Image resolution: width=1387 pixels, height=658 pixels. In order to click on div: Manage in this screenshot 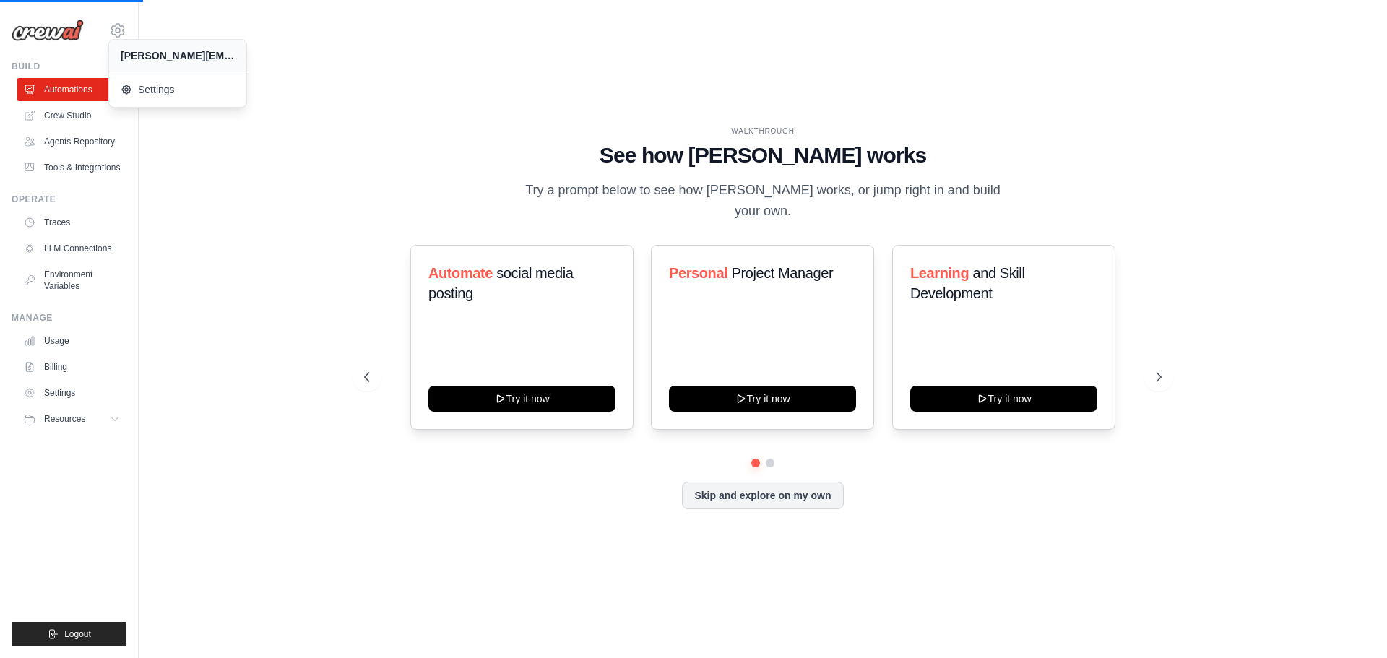, I will do `click(69, 318)`.